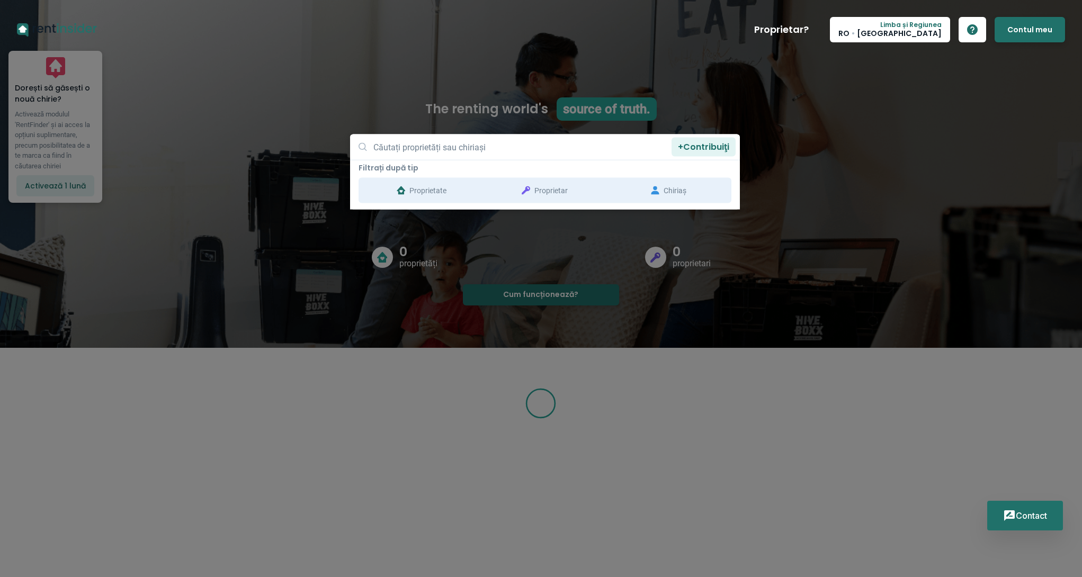  Describe the element at coordinates (781, 30) in the screenshot. I see `button: Proprietar?` at that location.